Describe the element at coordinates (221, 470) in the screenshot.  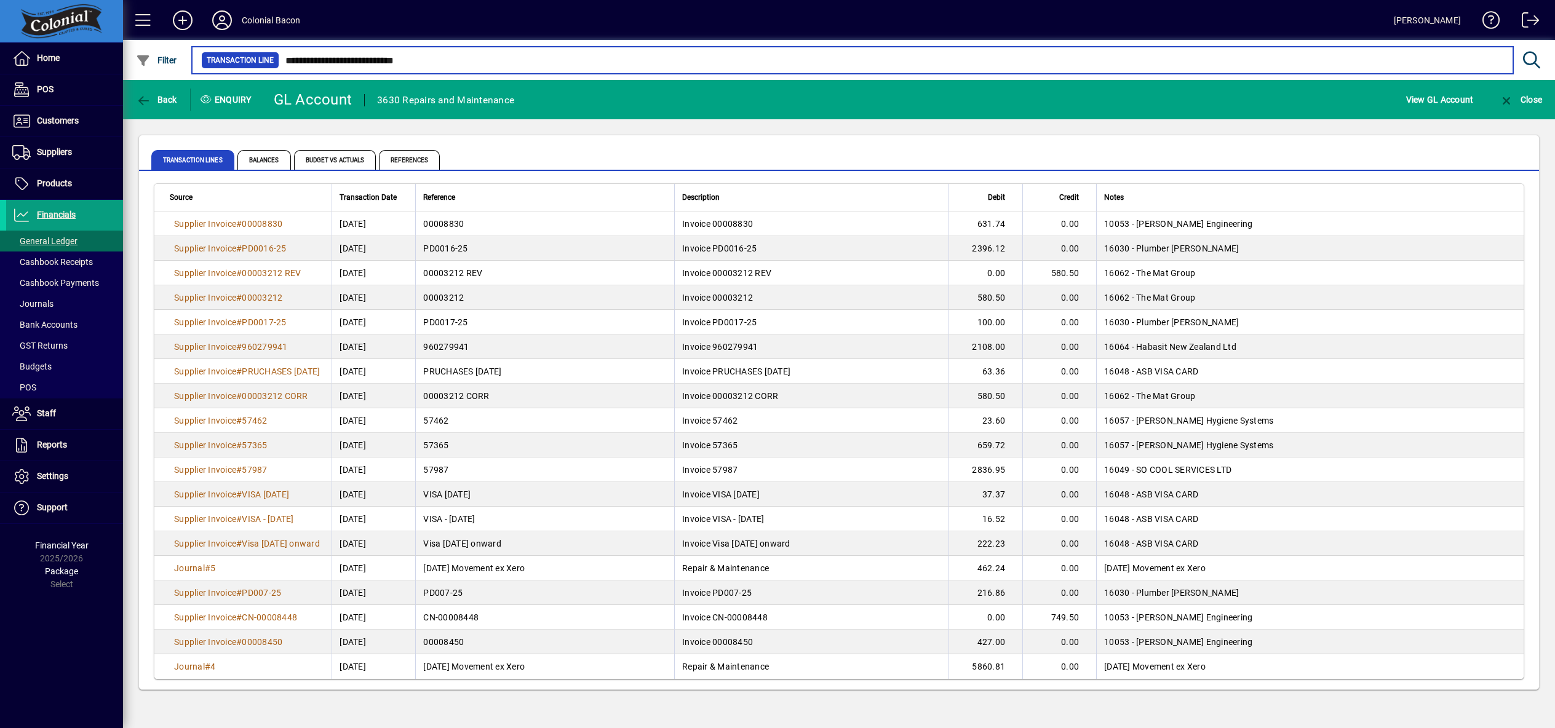
I see `a: Supplier Invoice#57987` at that location.